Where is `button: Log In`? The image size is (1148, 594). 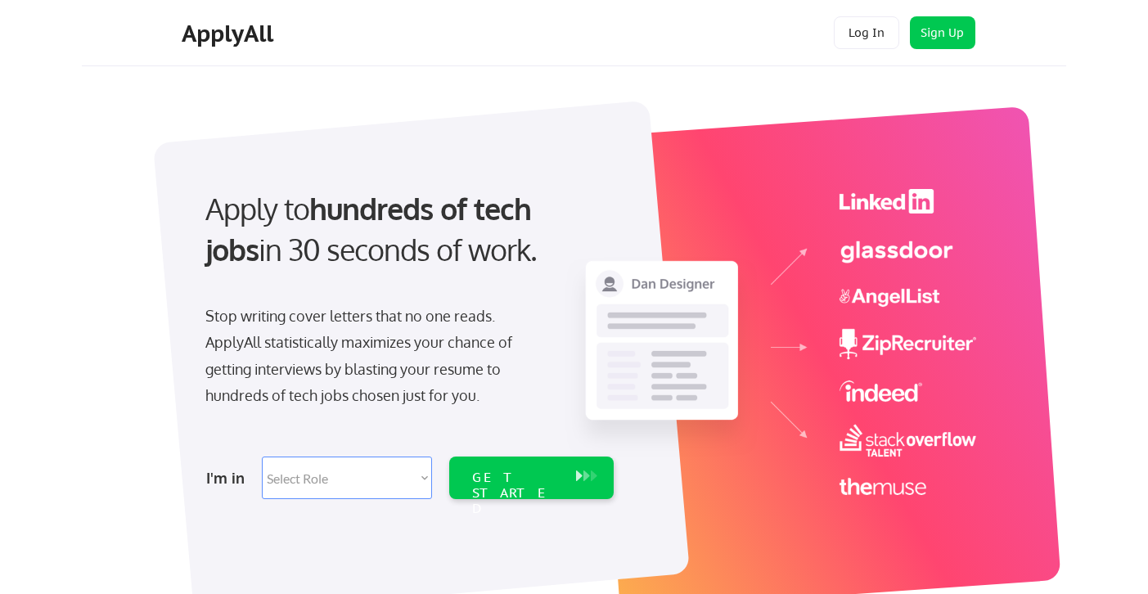
button: Log In is located at coordinates (867, 33).